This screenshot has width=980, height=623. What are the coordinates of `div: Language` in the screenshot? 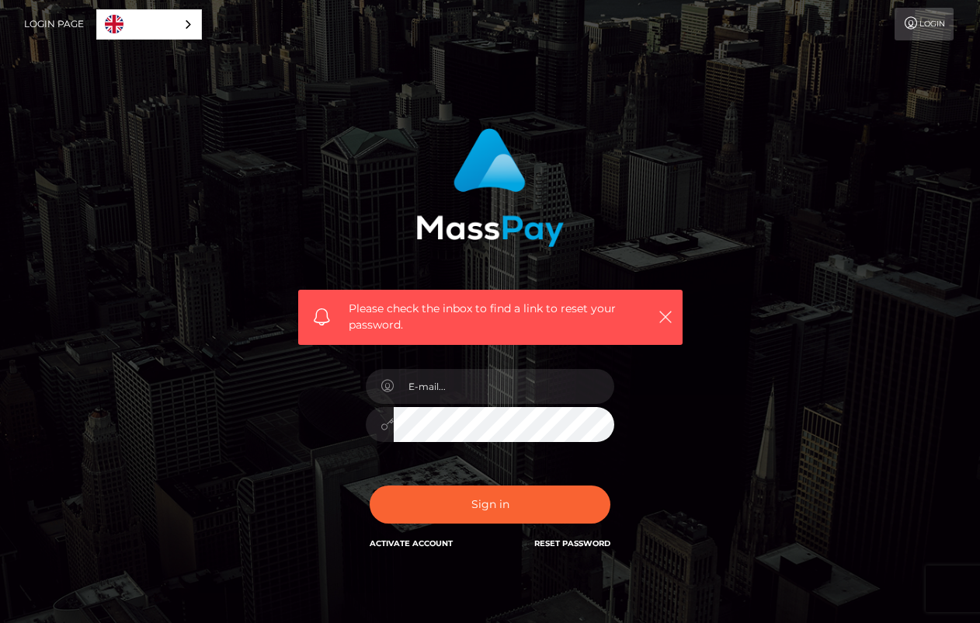 It's located at (149, 24).